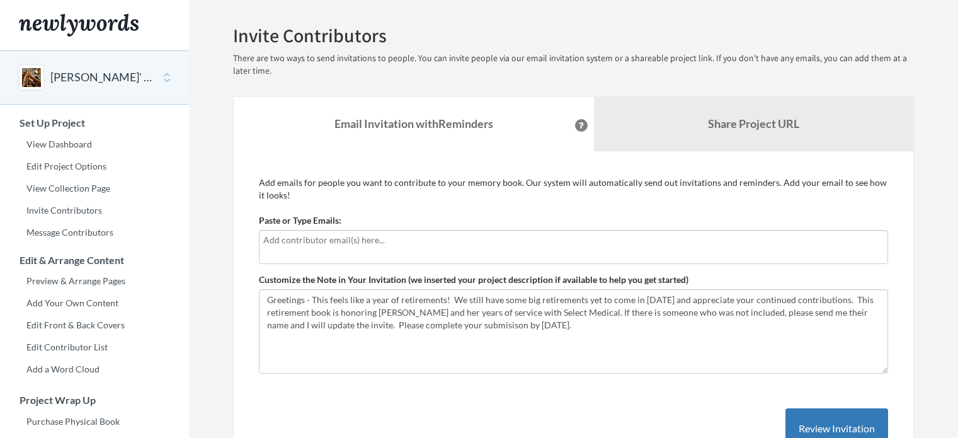  I want to click on label: Paste or Type Emails:, so click(300, 220).